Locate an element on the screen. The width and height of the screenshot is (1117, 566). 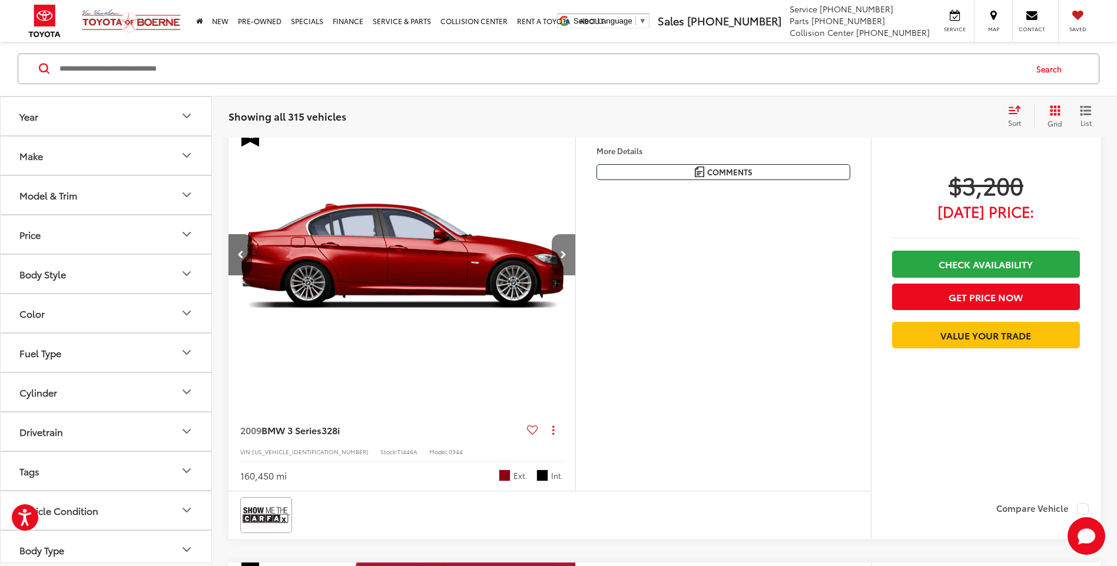
span: Grid is located at coordinates (1054, 123).